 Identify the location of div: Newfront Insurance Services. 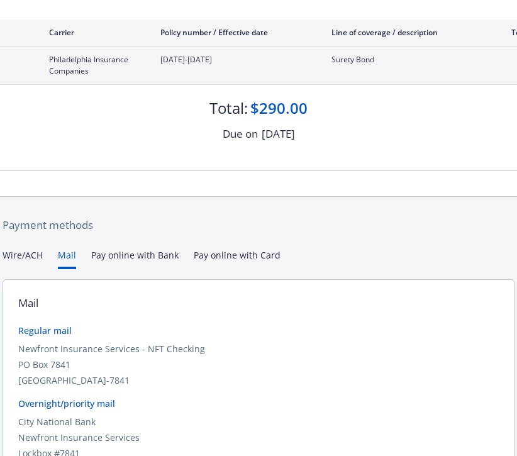
(259, 437).